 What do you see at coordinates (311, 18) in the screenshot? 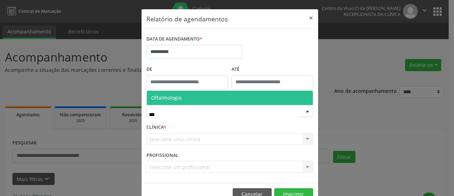
I see `button: Close` at bounding box center [311, 18].